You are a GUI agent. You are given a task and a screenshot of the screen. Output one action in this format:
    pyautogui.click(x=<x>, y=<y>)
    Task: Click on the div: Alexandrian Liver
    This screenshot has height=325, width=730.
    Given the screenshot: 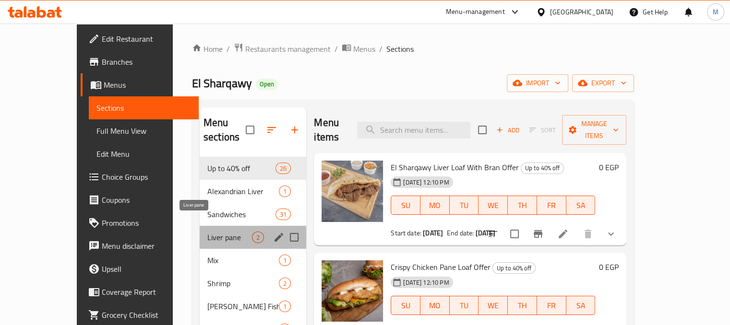 What is the action you would take?
    pyautogui.click(x=243, y=192)
    